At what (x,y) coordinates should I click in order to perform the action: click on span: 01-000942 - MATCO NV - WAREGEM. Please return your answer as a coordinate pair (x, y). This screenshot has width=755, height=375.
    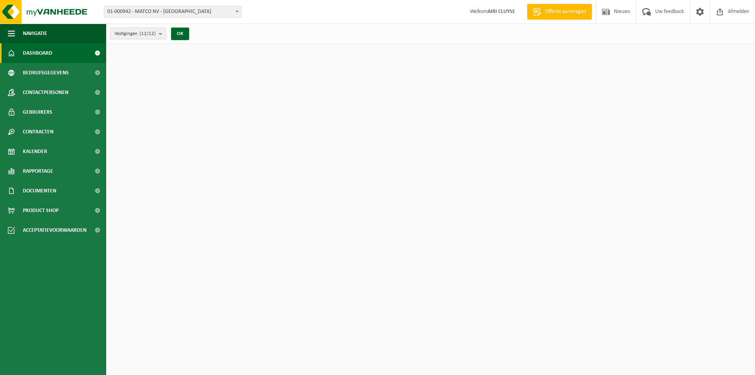
    Looking at the image, I should click on (173, 12).